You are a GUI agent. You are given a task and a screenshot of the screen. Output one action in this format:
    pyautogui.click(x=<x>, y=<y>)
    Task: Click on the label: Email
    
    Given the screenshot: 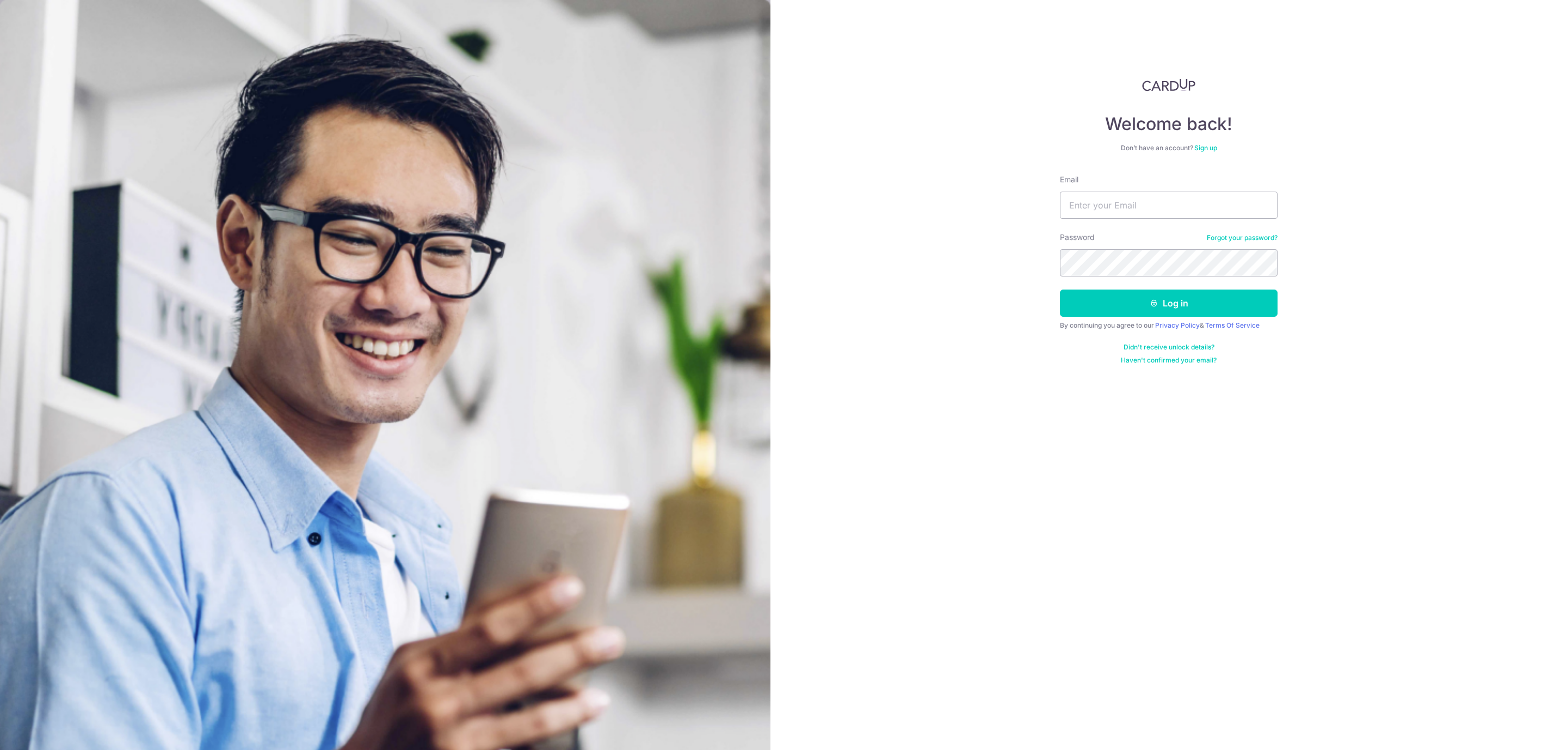 What is the action you would take?
    pyautogui.click(x=1069, y=180)
    